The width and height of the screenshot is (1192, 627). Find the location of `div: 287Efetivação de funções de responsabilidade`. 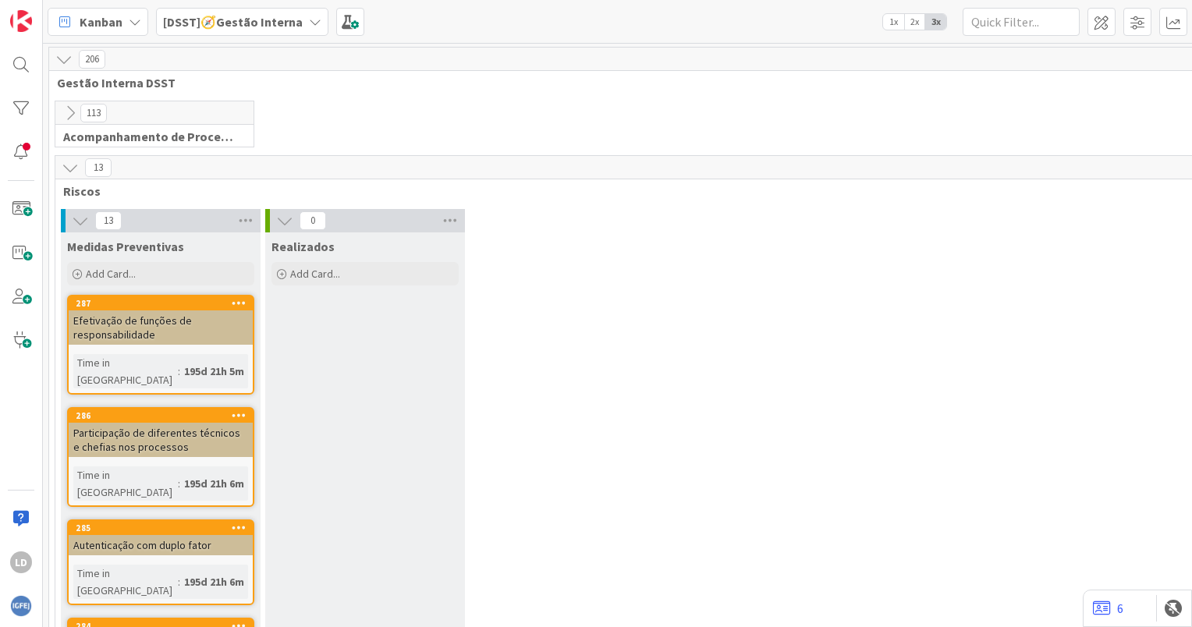

div: 287Efetivação de funções de responsabilidade is located at coordinates (161, 321).